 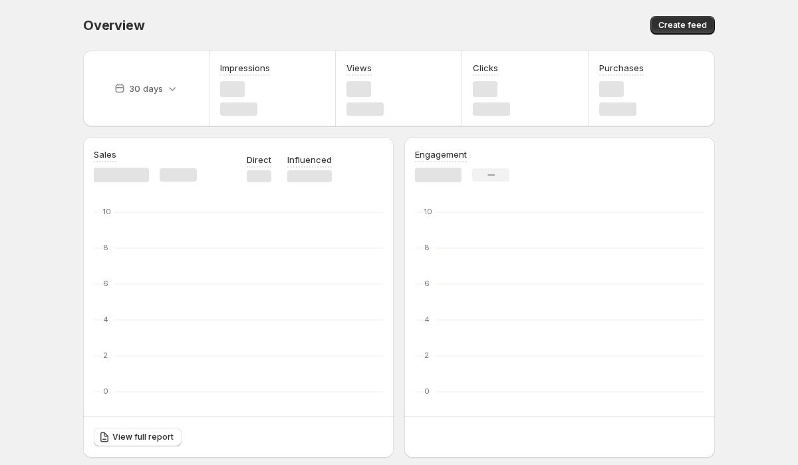 What do you see at coordinates (682, 25) in the screenshot?
I see `button: Create feed` at bounding box center [682, 25].